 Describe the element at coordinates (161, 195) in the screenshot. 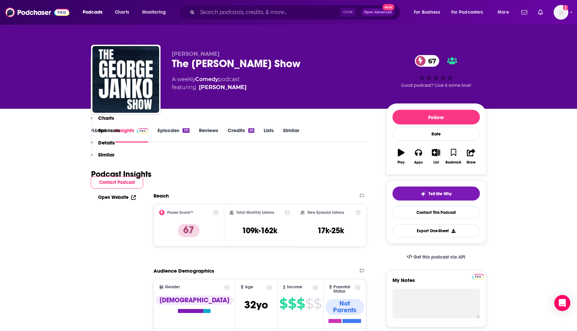

I see `h2: Reach` at that location.